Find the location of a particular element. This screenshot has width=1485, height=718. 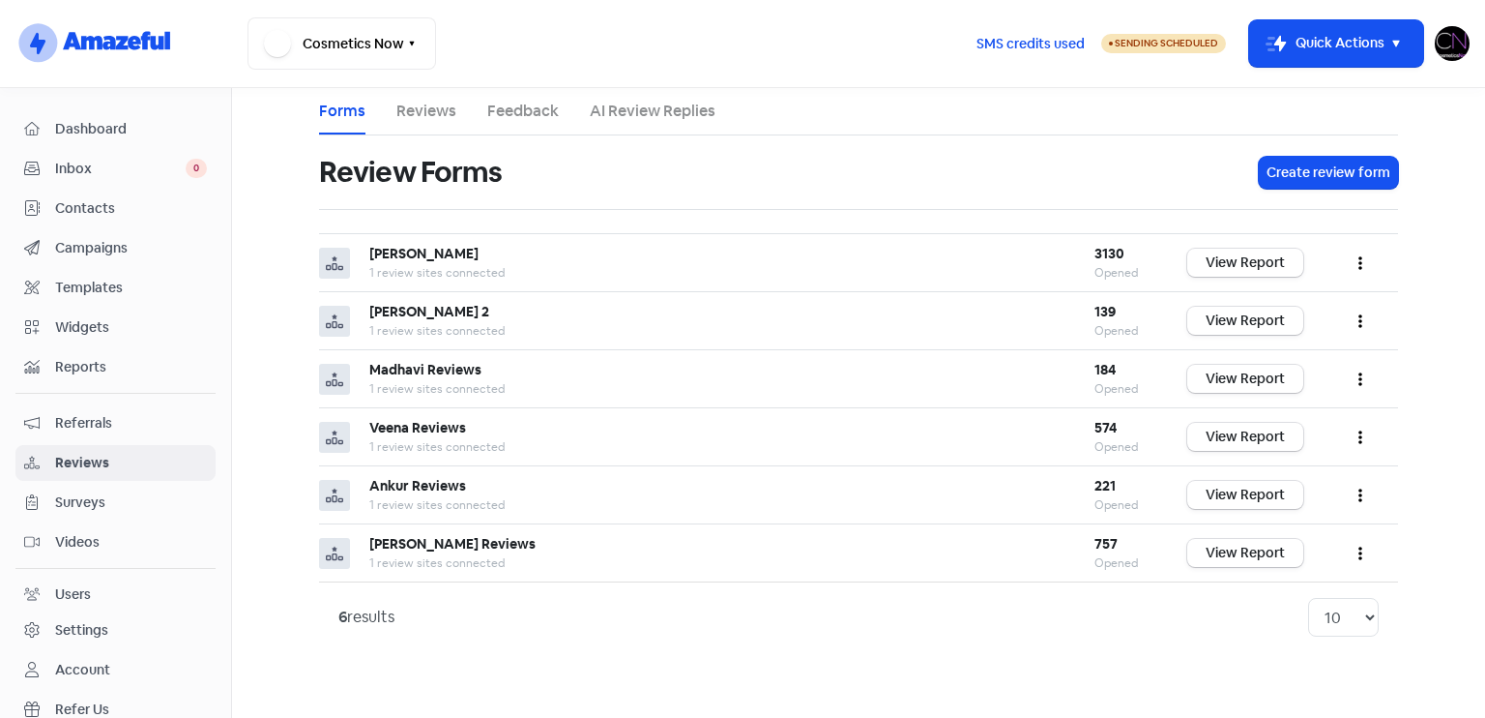

a: Reports is located at coordinates (115, 366).